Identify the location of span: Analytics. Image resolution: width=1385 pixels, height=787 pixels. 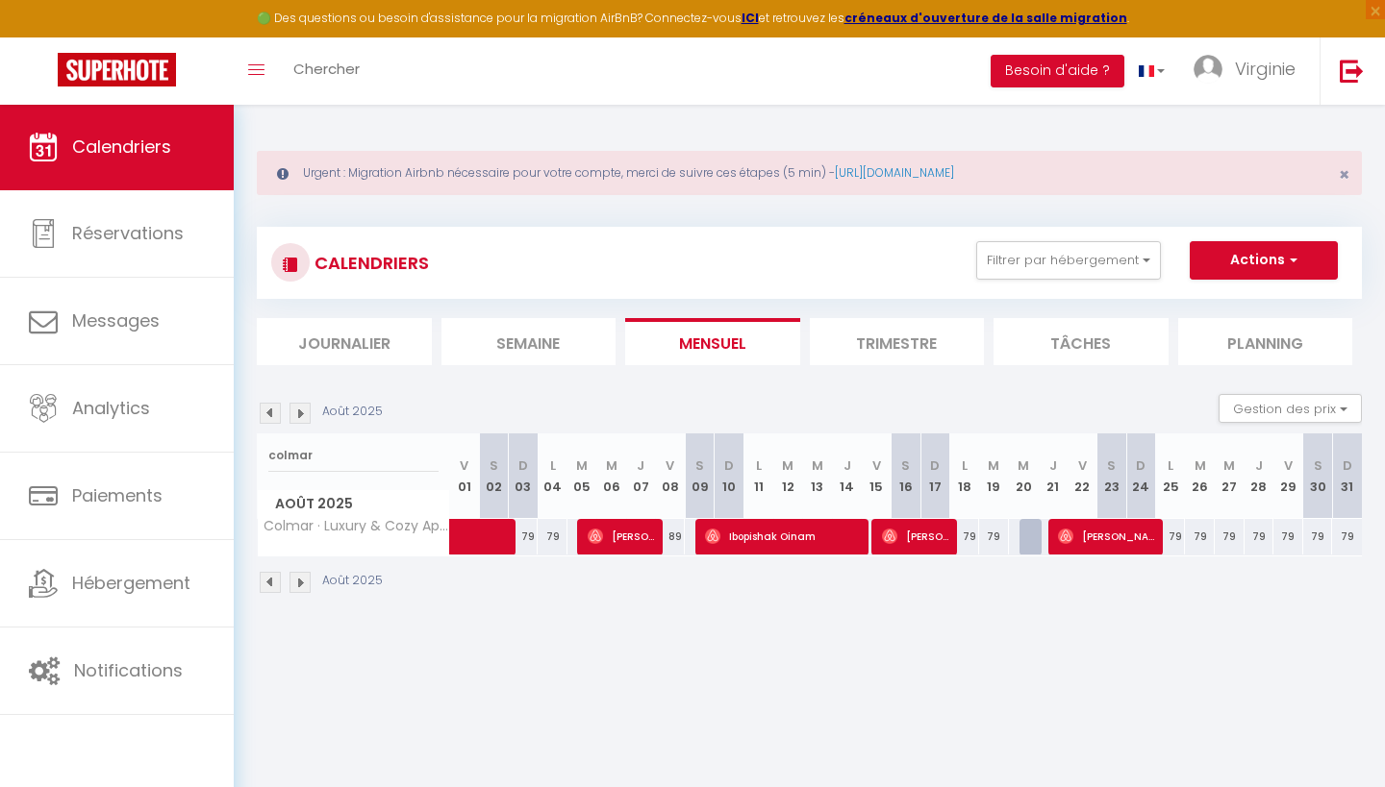
(111, 408).